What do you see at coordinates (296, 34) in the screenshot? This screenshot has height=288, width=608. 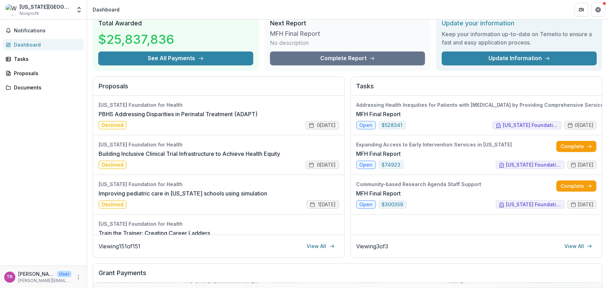 I see `h3: MFH Final Report` at bounding box center [296, 34].